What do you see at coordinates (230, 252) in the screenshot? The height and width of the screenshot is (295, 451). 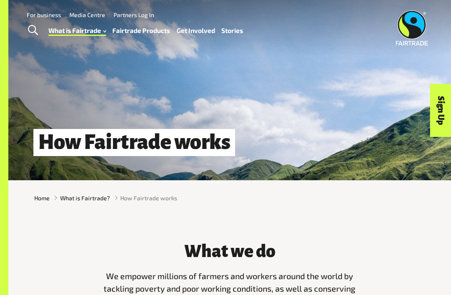 I see `h3: What we do` at bounding box center [230, 252].